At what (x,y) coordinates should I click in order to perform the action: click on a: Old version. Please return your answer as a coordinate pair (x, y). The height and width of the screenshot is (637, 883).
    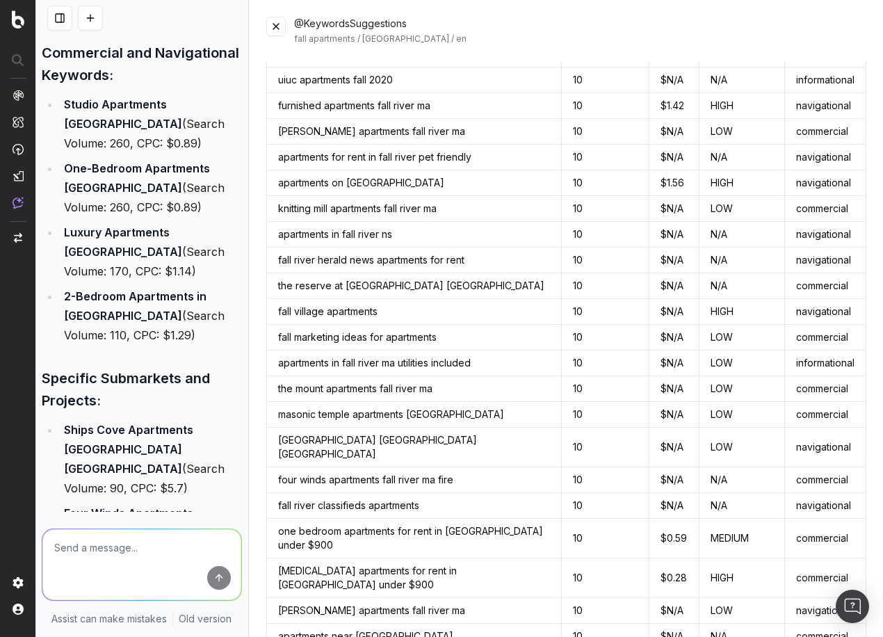
    Looking at the image, I should click on (205, 619).